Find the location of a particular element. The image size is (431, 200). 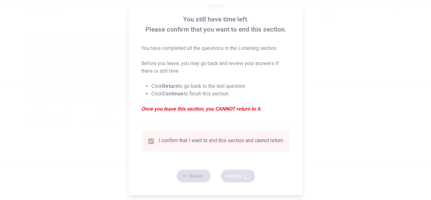

button: Loading is located at coordinates (237, 176).